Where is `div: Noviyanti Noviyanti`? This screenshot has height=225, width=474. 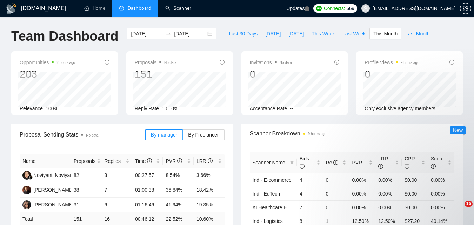
div: Noviyanti Noviyanti is located at coordinates (54, 175).